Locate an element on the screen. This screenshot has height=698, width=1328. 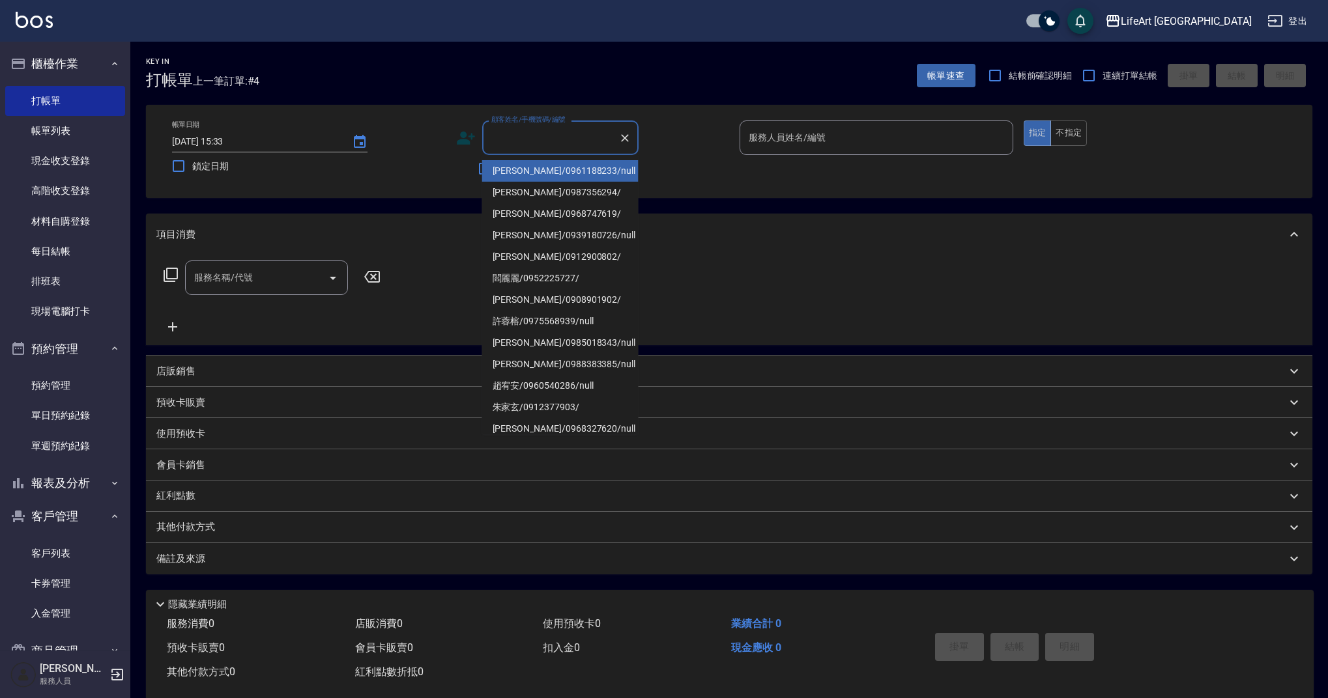
div: 紅利點數 is located at coordinates (729, 496).